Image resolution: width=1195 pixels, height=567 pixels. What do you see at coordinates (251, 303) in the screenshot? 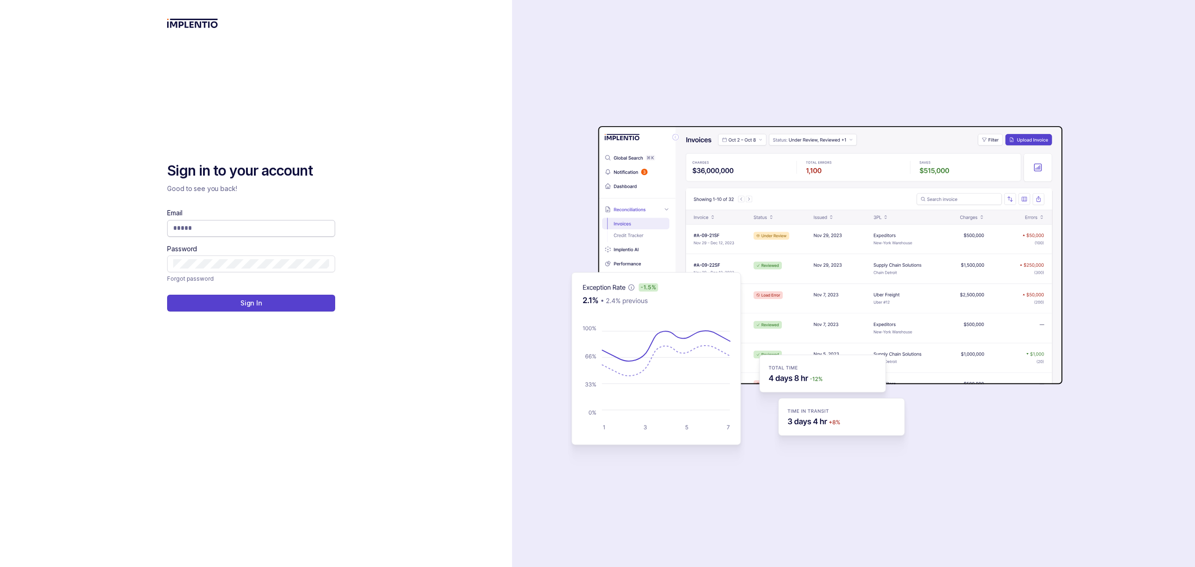
I see `p: Sign In` at bounding box center [251, 303].